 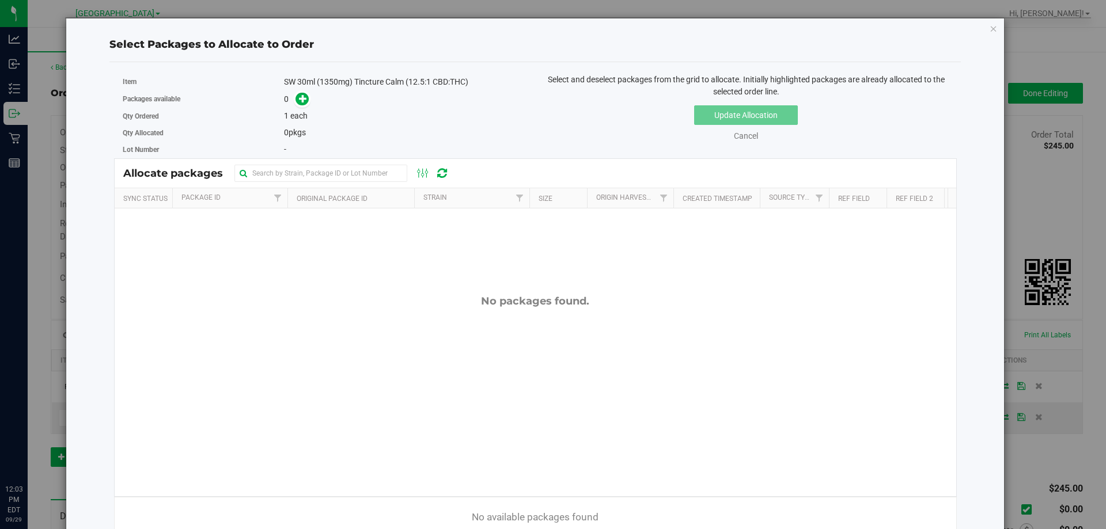 I want to click on a: Package Id, so click(x=201, y=198).